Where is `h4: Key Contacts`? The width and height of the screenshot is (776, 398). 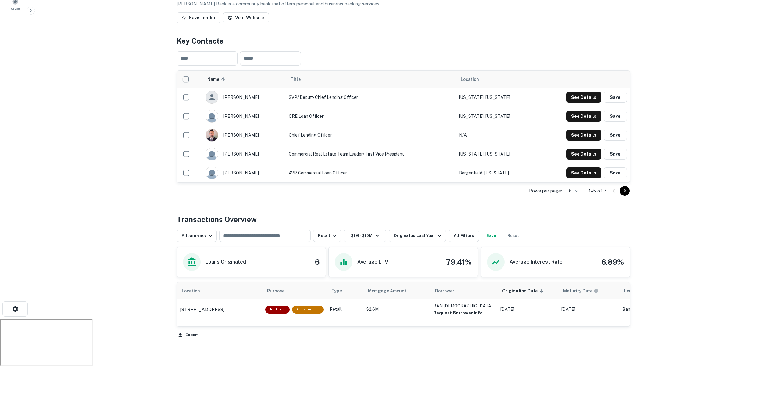
h4: Key Contacts is located at coordinates (404, 41).